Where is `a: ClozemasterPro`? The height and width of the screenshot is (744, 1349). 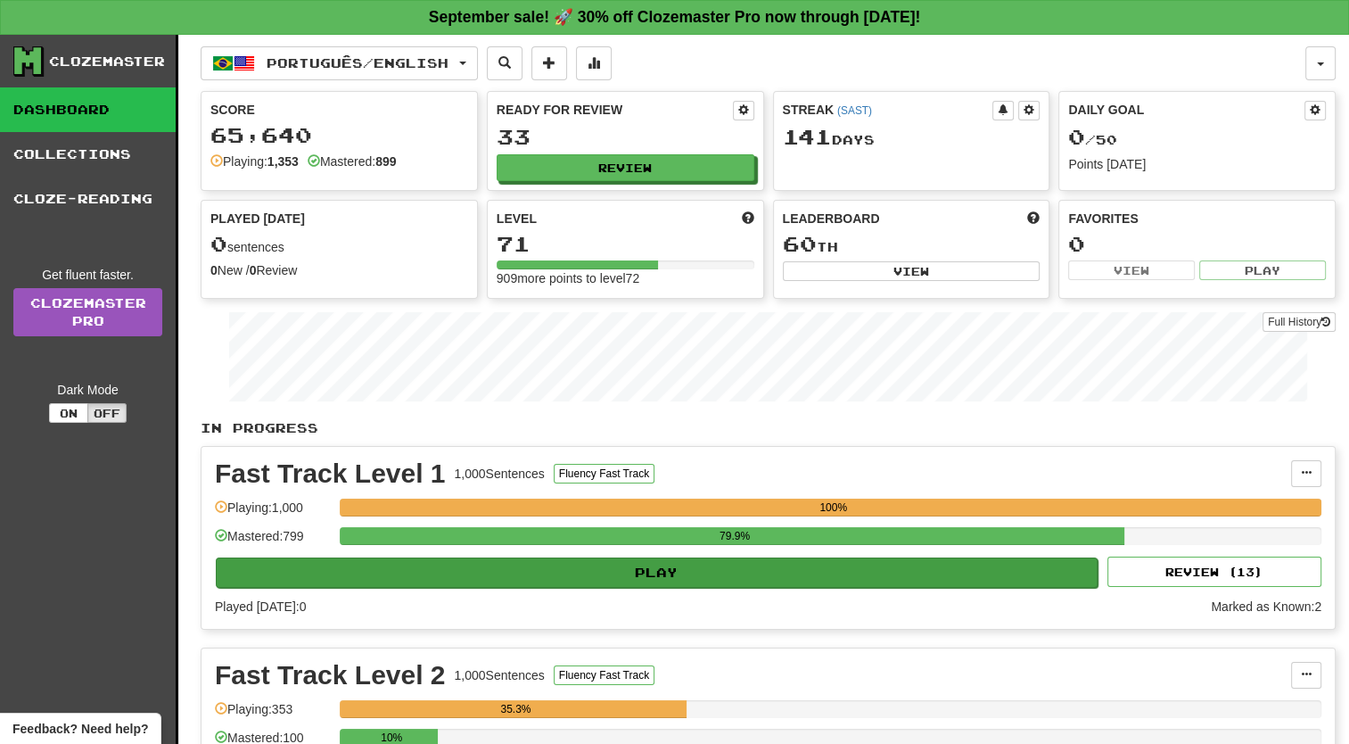 a: ClozemasterPro is located at coordinates (87, 312).